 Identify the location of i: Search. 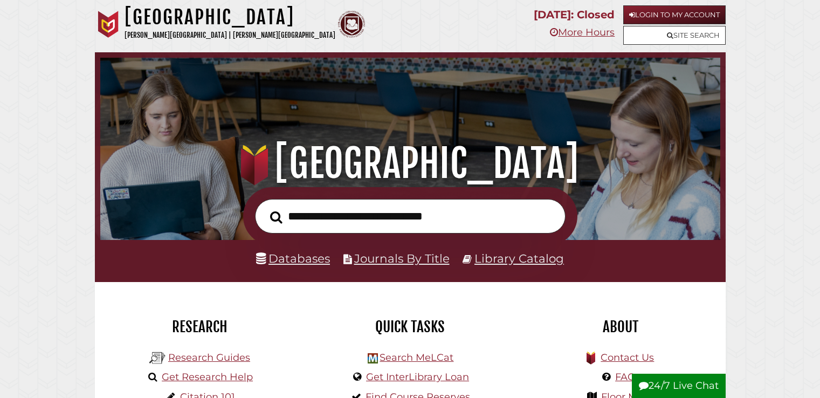
(276, 217).